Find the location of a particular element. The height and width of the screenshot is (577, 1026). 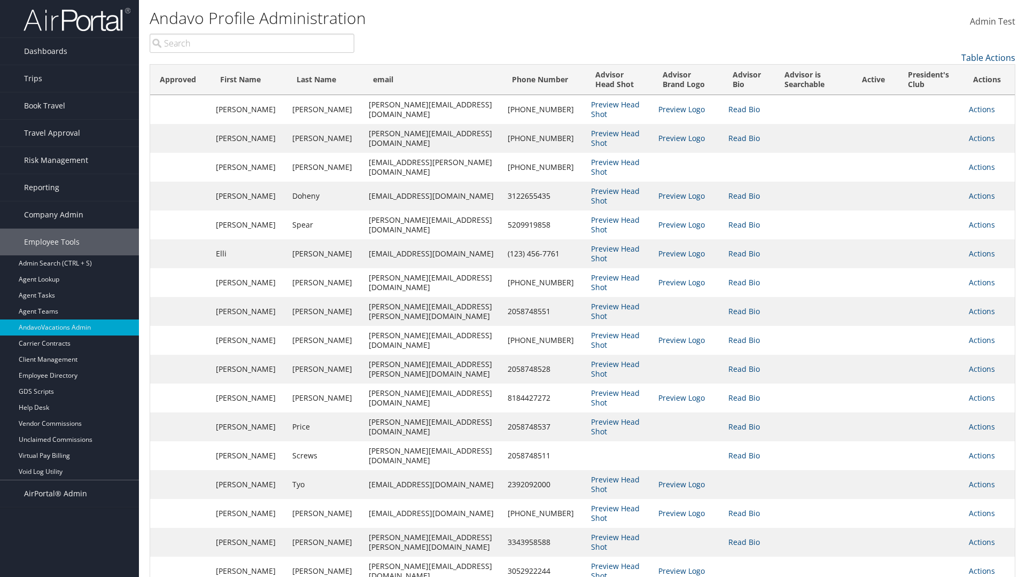

td: 2058748511 is located at coordinates (544, 456).